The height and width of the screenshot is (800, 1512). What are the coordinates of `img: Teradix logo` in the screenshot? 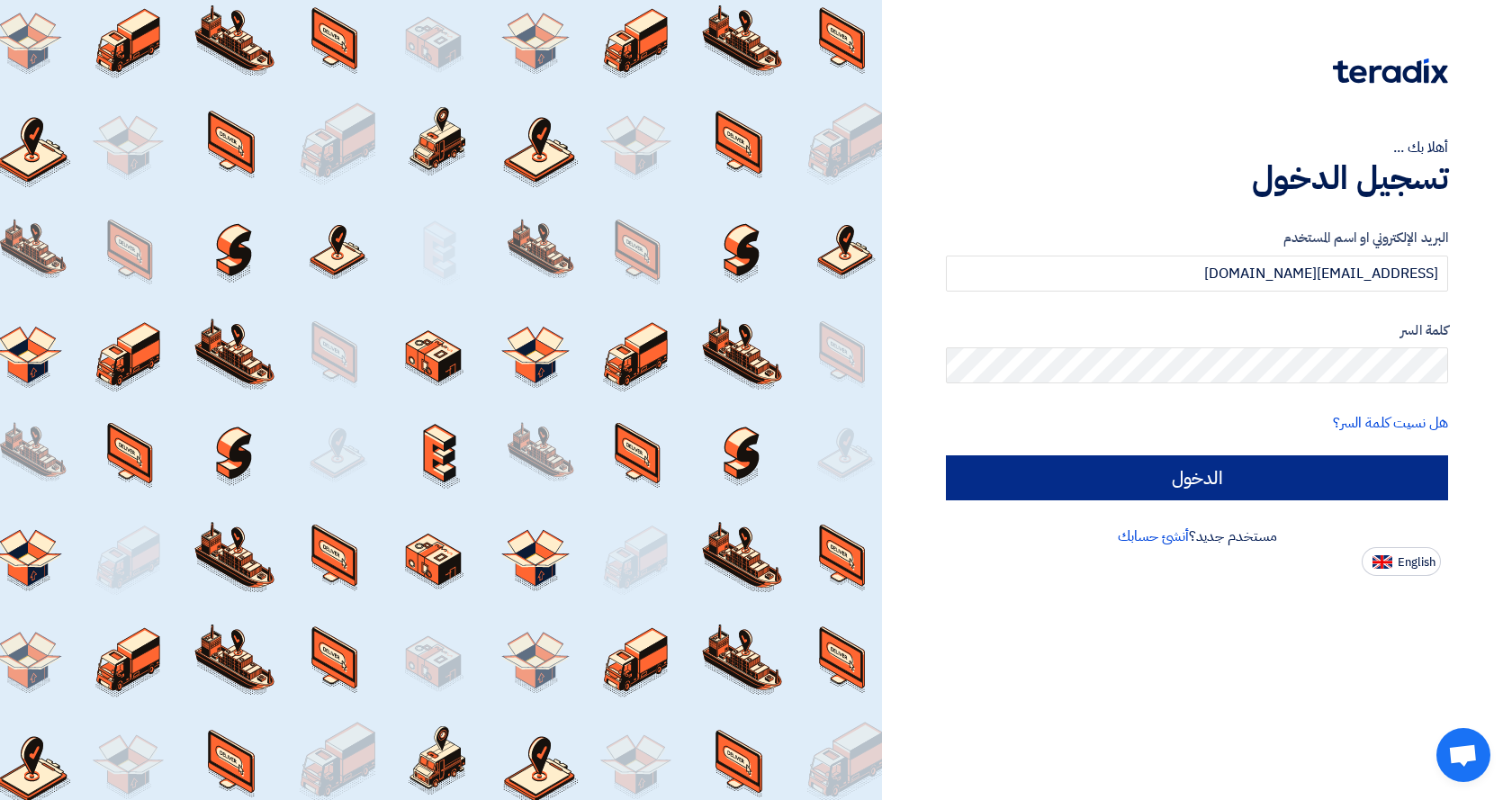 It's located at (1390, 71).